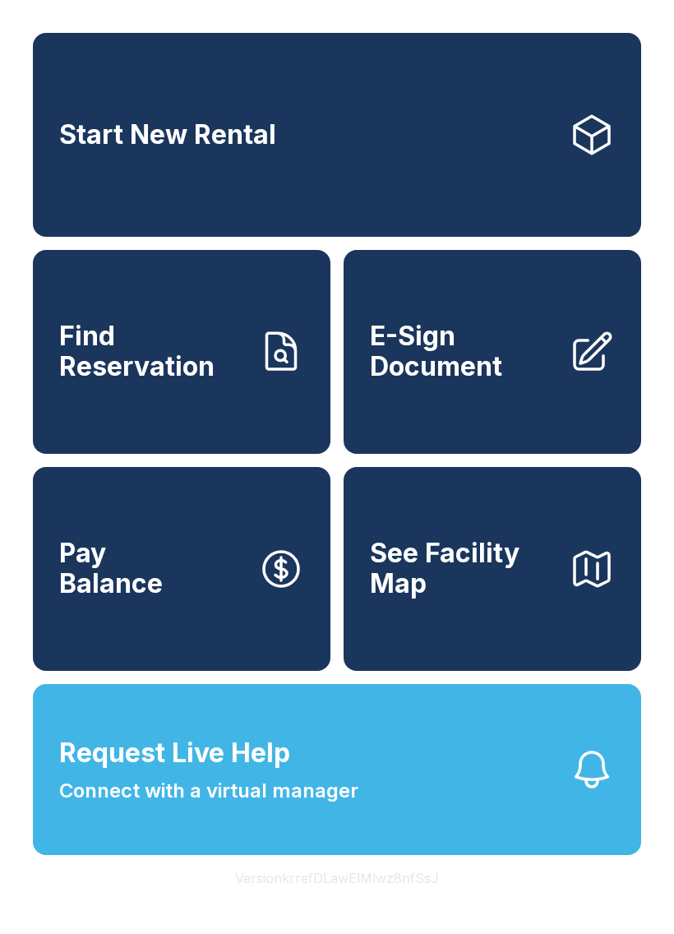 The image size is (674, 934). Describe the element at coordinates (182, 352) in the screenshot. I see `a: Find Reservation` at that location.